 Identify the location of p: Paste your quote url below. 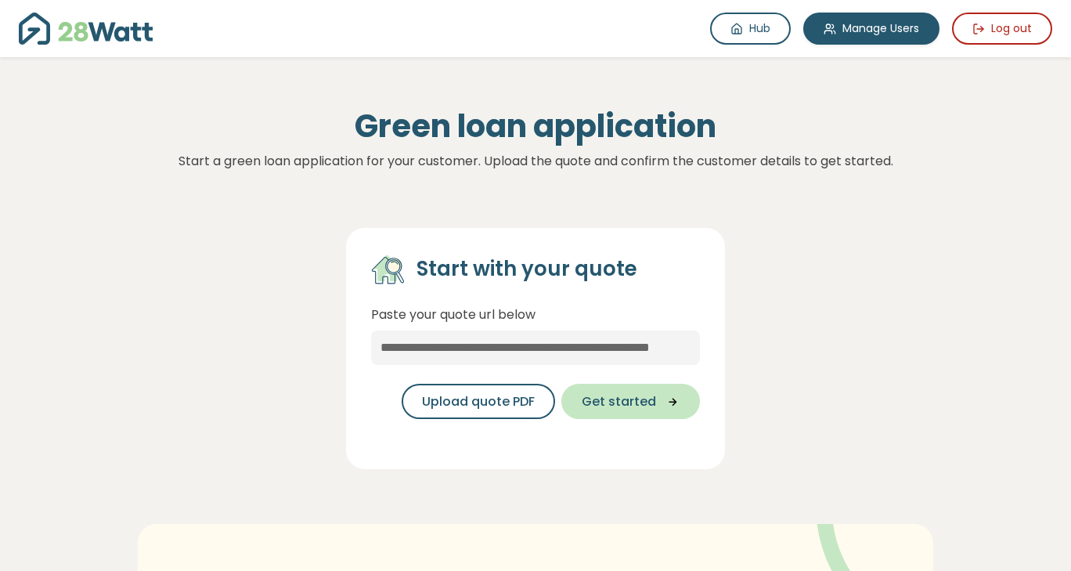
(536, 315).